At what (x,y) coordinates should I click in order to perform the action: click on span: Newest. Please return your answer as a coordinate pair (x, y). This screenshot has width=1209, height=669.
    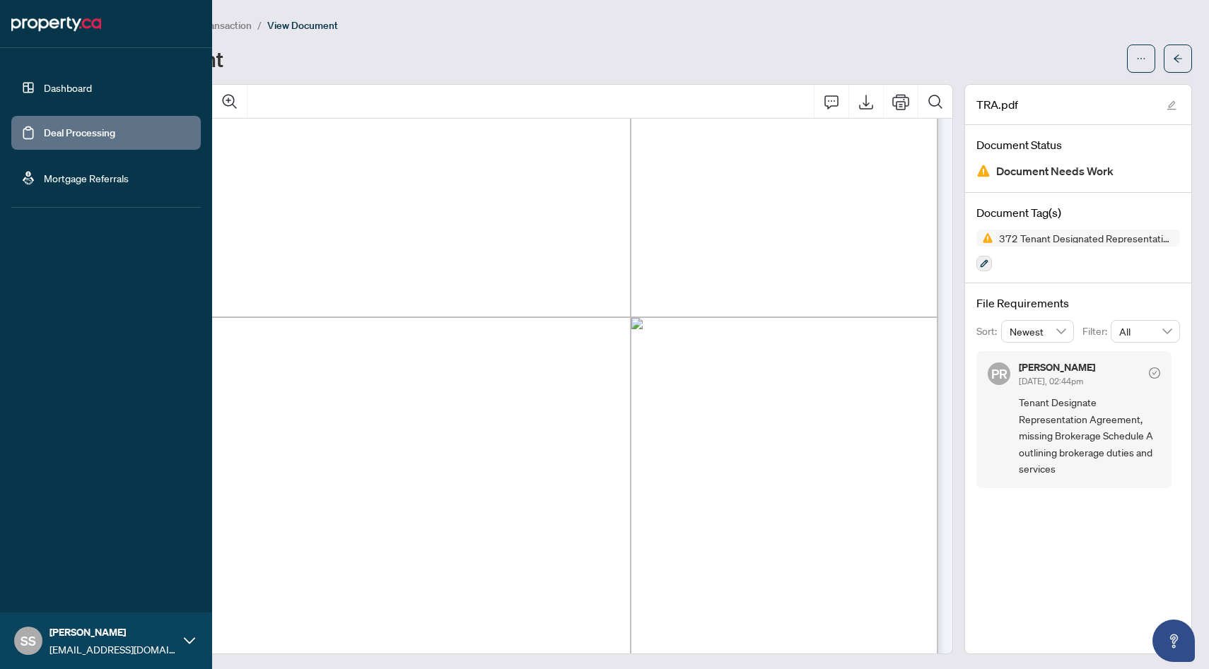
    Looking at the image, I should click on (1038, 332).